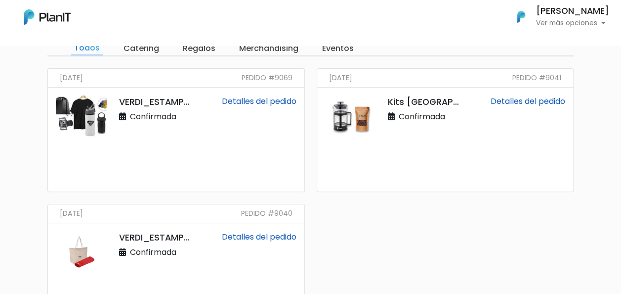 This screenshot has height=294, width=621. What do you see at coordinates (351, 117) in the screenshot?
I see `img: thumb_DA94E2CF-B819-43A9-ABEE-A867DEA1475D.jpeg` at bounding box center [351, 117].